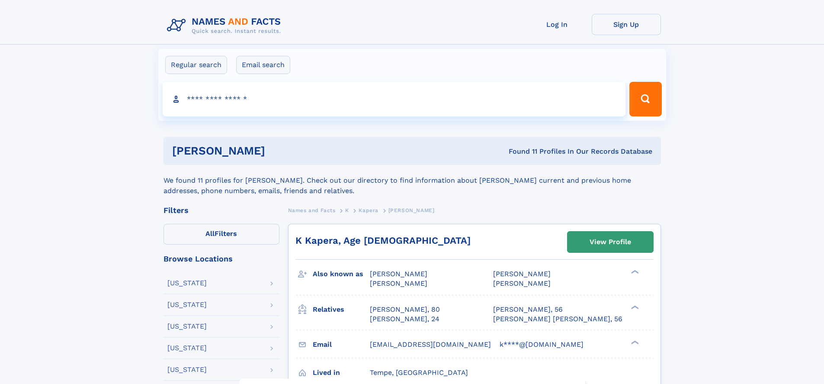 The width and height of the screenshot is (824, 384). Describe the element at coordinates (347, 210) in the screenshot. I see `span: K` at that location.